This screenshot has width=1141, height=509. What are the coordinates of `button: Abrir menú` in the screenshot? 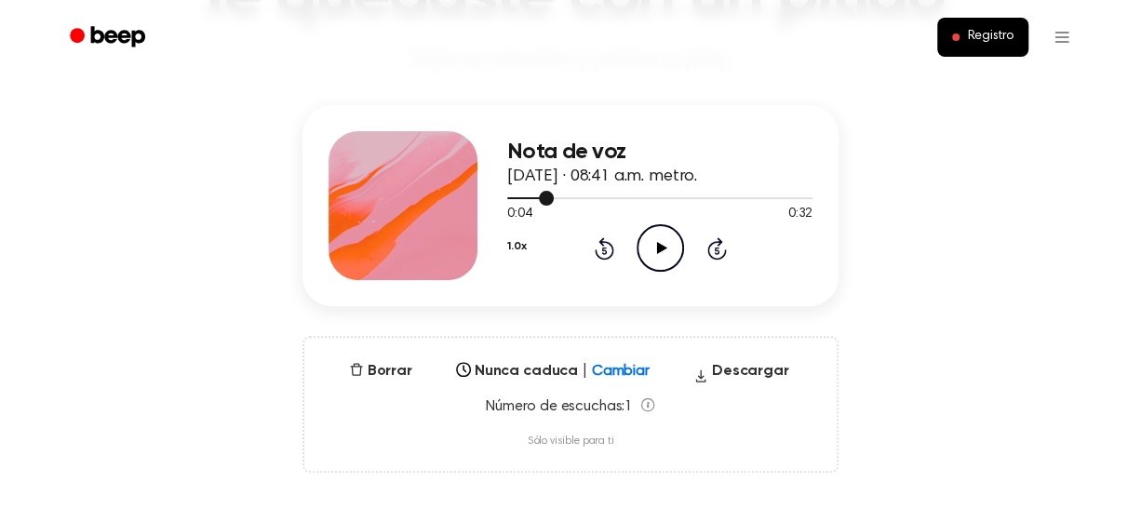 It's located at (1062, 37).